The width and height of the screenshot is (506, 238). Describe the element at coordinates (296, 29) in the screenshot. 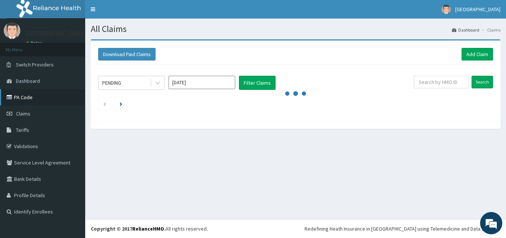

I see `h1: All Claims` at that location.